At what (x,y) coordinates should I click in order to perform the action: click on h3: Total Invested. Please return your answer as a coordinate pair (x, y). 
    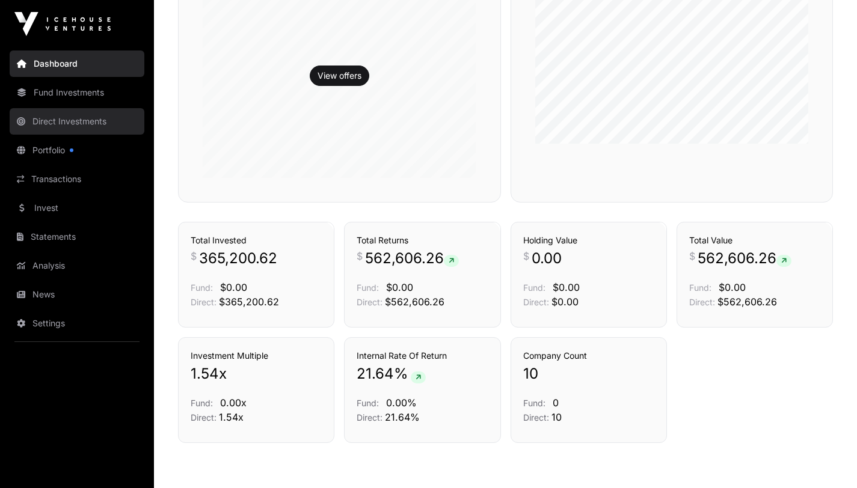
    Looking at the image, I should click on (256, 240).